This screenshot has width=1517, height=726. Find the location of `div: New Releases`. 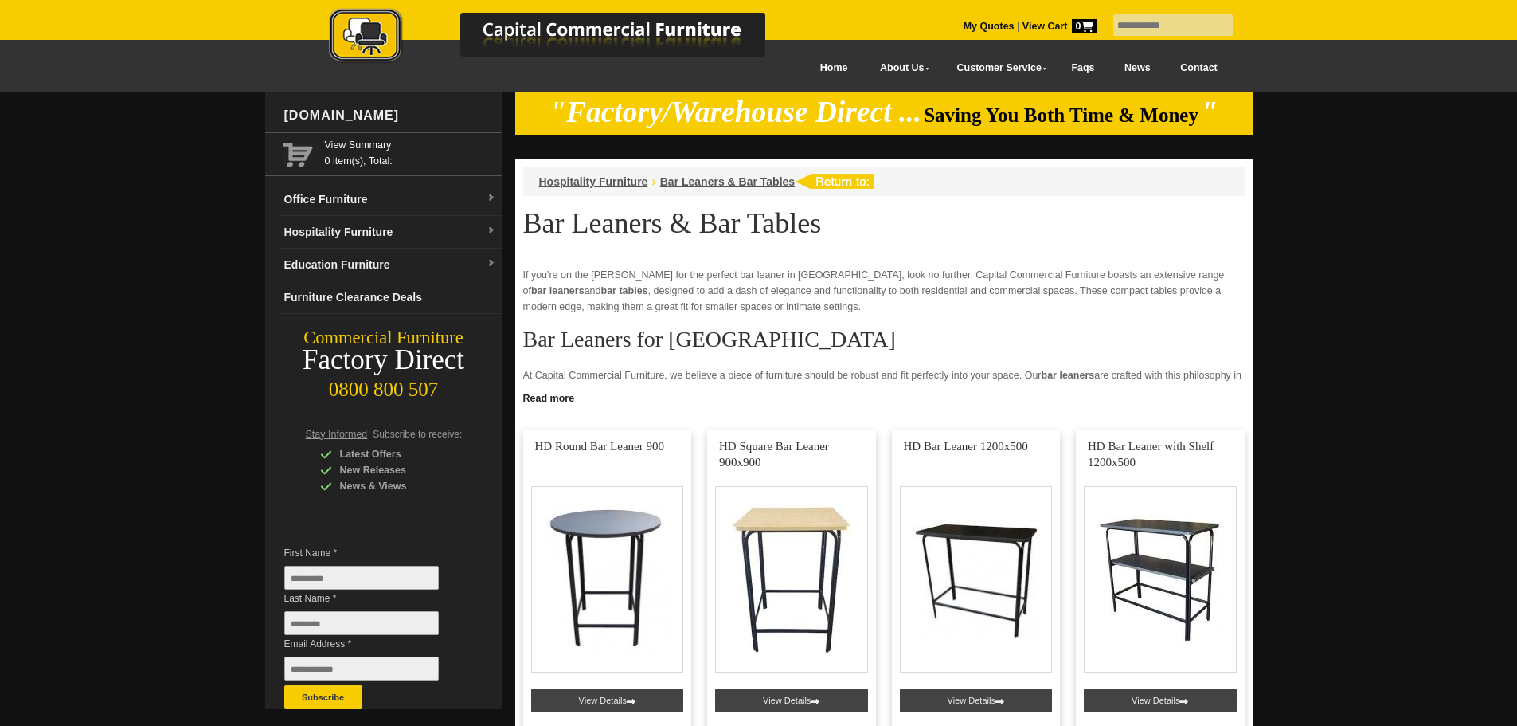

div: New Releases is located at coordinates (396, 470).